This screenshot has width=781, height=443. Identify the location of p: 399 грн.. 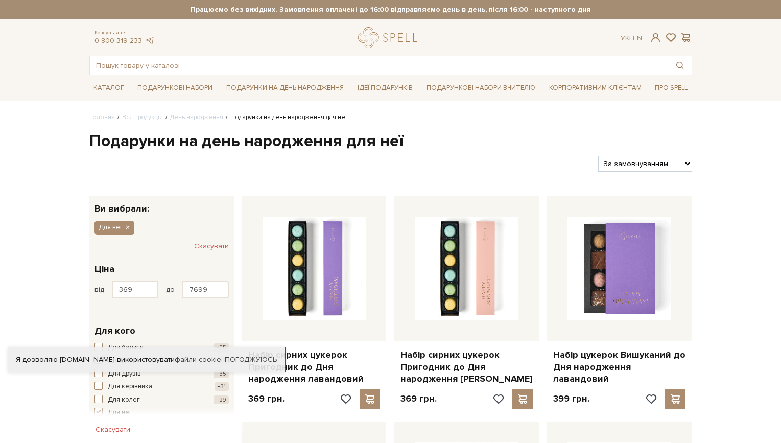
(571, 398).